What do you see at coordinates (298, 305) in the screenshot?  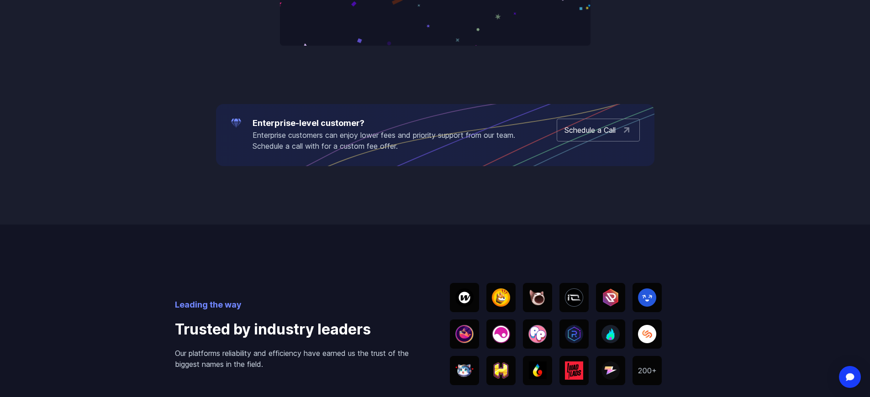 I see `p: Leading the way` at bounding box center [298, 305].